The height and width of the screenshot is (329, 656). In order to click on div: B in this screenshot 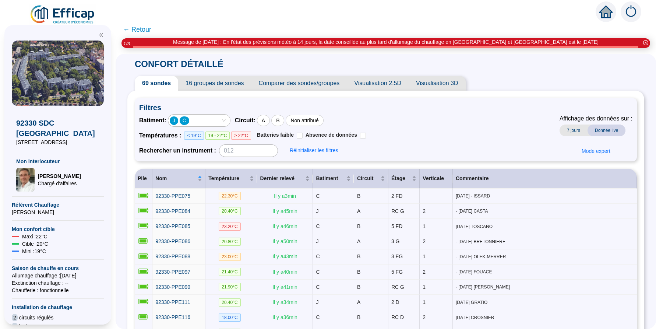, I will do `click(277, 120)`.